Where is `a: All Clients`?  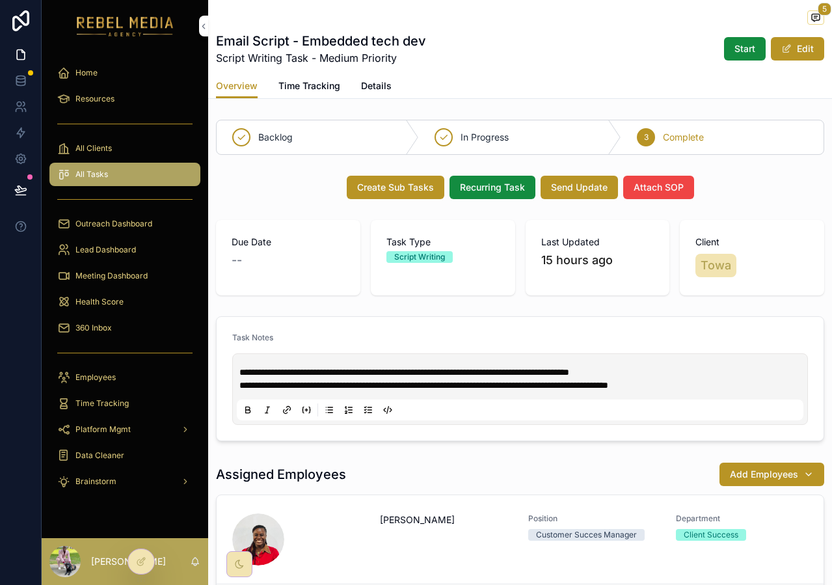
a: All Clients is located at coordinates (125, 148).